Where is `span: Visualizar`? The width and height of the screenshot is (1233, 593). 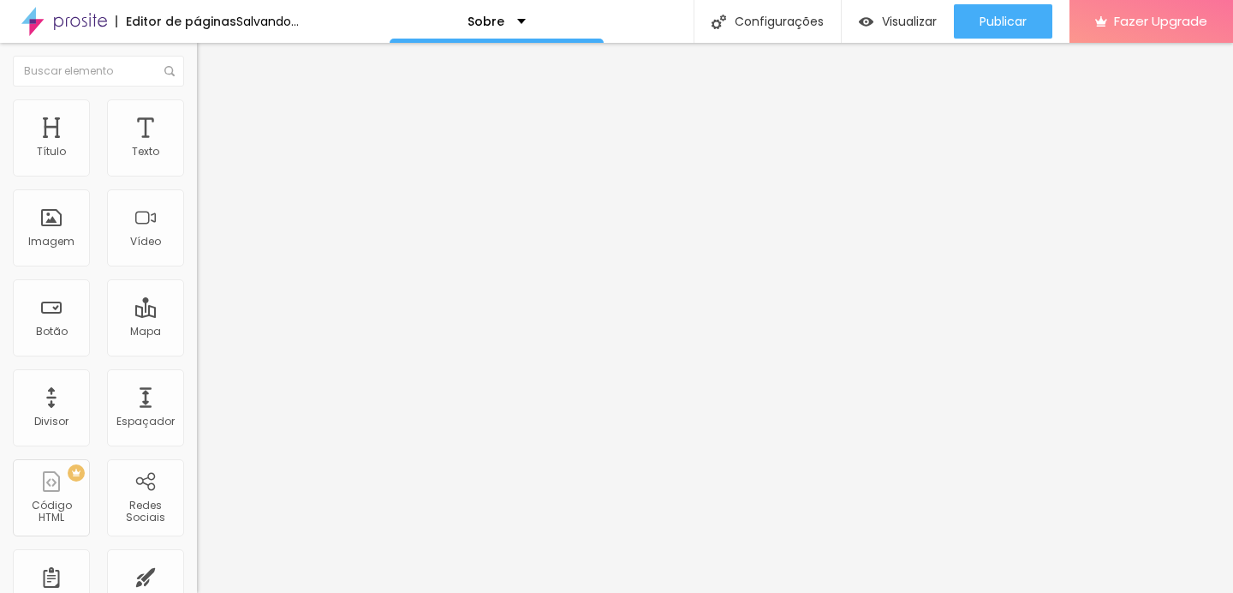
span: Visualizar is located at coordinates (910, 21).